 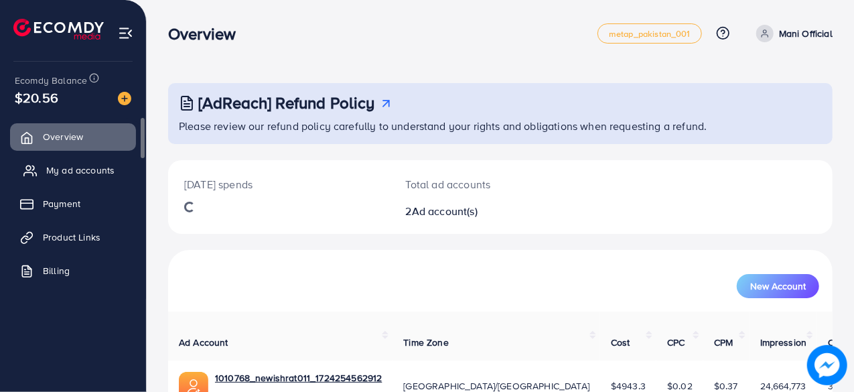 What do you see at coordinates (73, 170) in the screenshot?
I see `a: My ad accounts` at bounding box center [73, 170].